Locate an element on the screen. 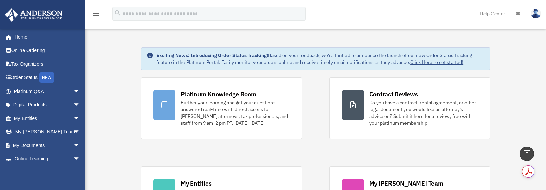 The width and height of the screenshot is (546, 190). a: Online Ordering is located at coordinates (47, 50).